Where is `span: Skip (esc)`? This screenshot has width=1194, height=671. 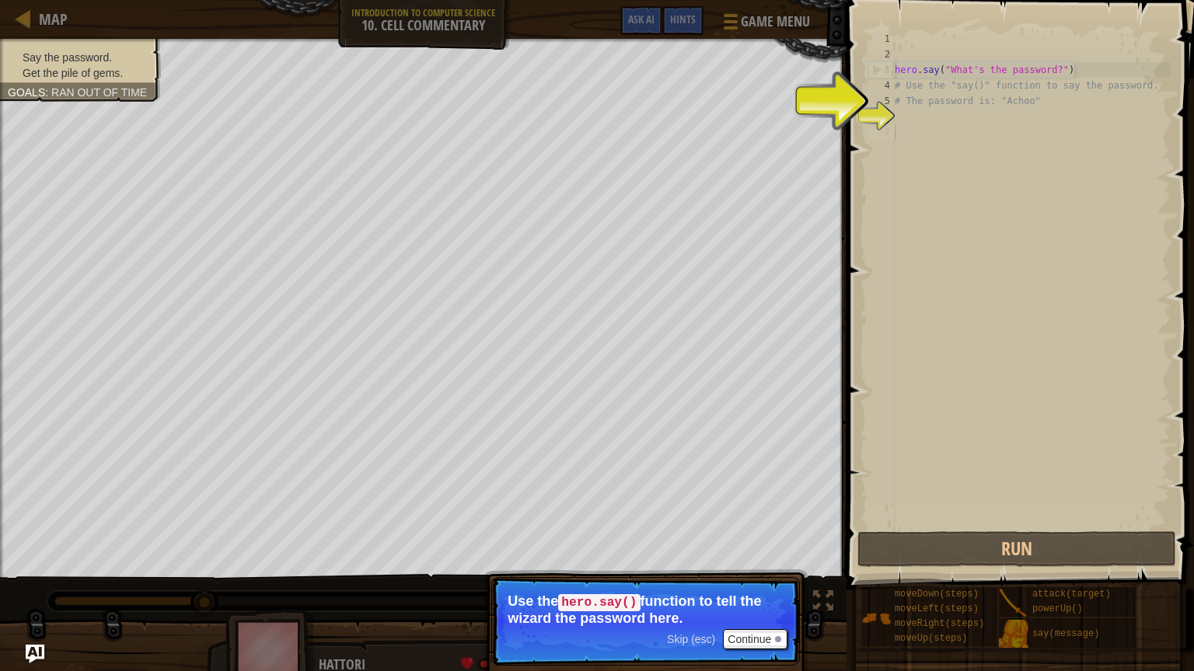
span: Skip (esc) is located at coordinates (691, 640).